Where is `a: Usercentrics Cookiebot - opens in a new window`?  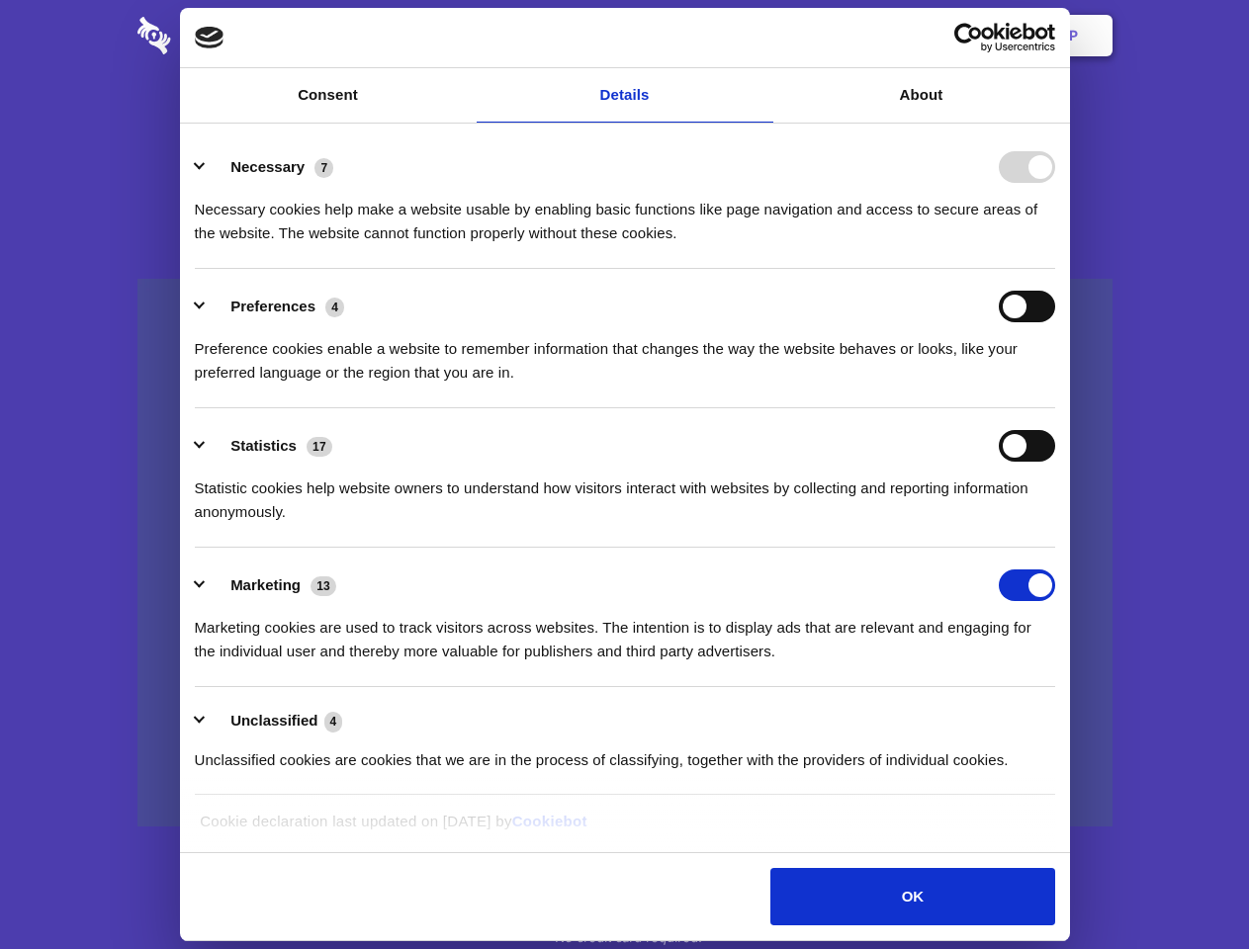
a: Usercentrics Cookiebot - opens in a new window is located at coordinates (968, 38).